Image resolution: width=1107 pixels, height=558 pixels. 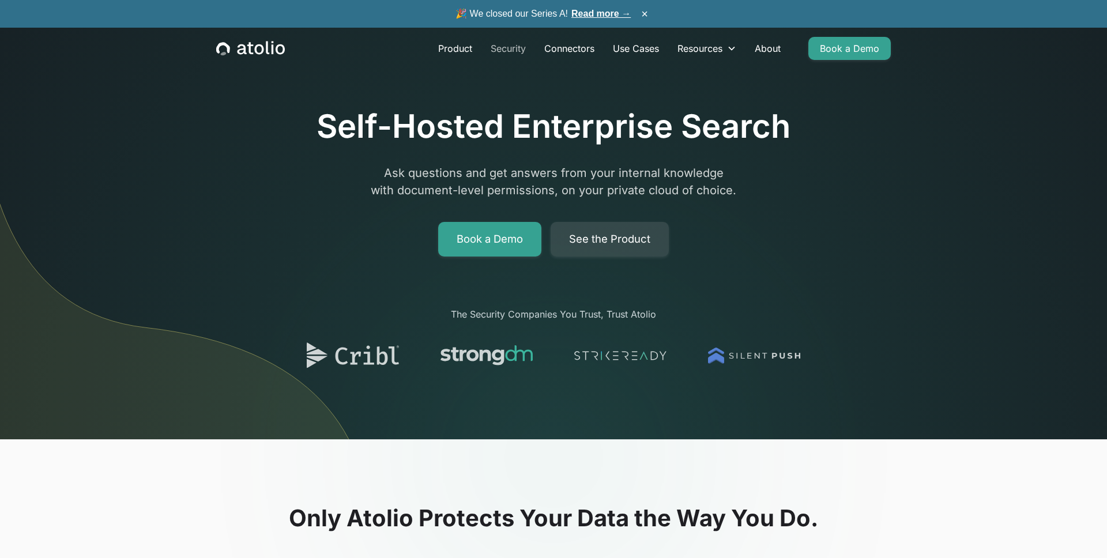 I want to click on a: Read more →, so click(x=601, y=13).